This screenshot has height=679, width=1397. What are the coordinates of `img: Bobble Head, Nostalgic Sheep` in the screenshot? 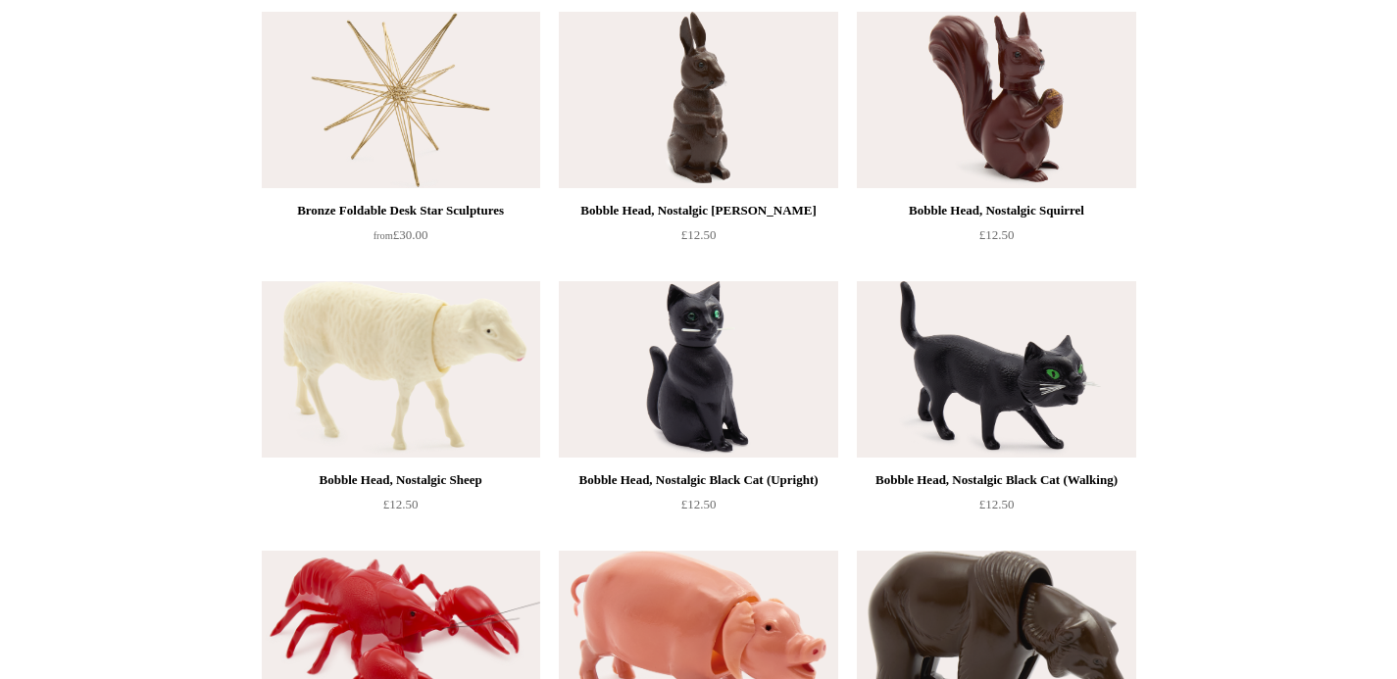 It's located at (401, 370).